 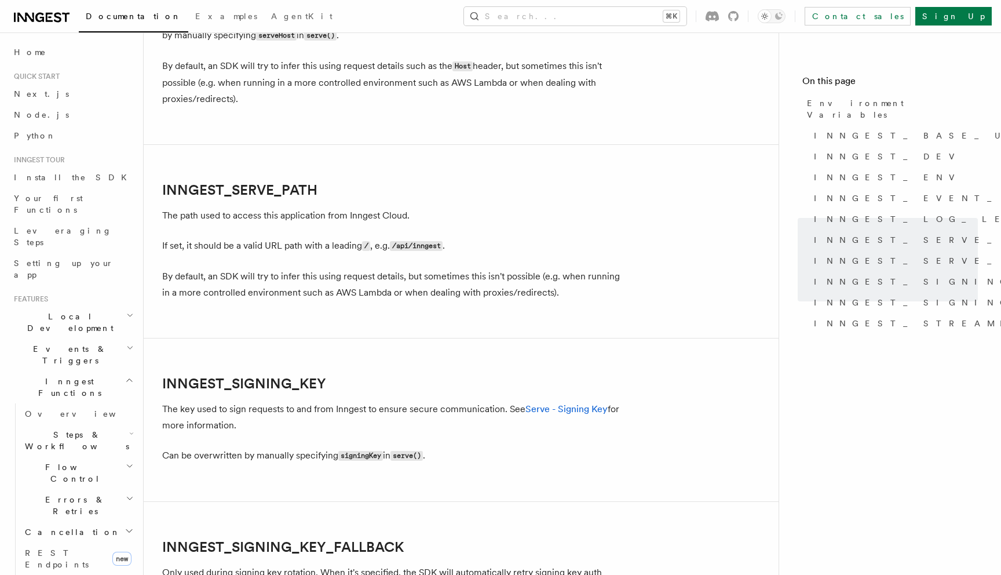 I want to click on a: Node.js, so click(x=72, y=115).